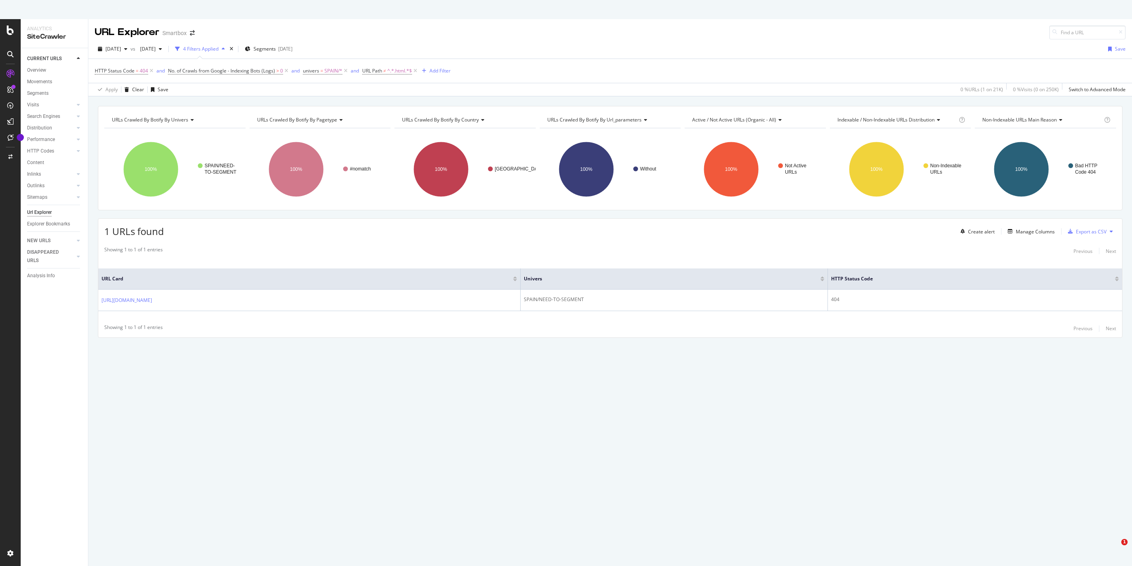 This screenshot has height=566, width=1132. Describe the element at coordinates (1020, 119) in the screenshot. I see `span: Non-Indexable URLs Main Reason` at that location.